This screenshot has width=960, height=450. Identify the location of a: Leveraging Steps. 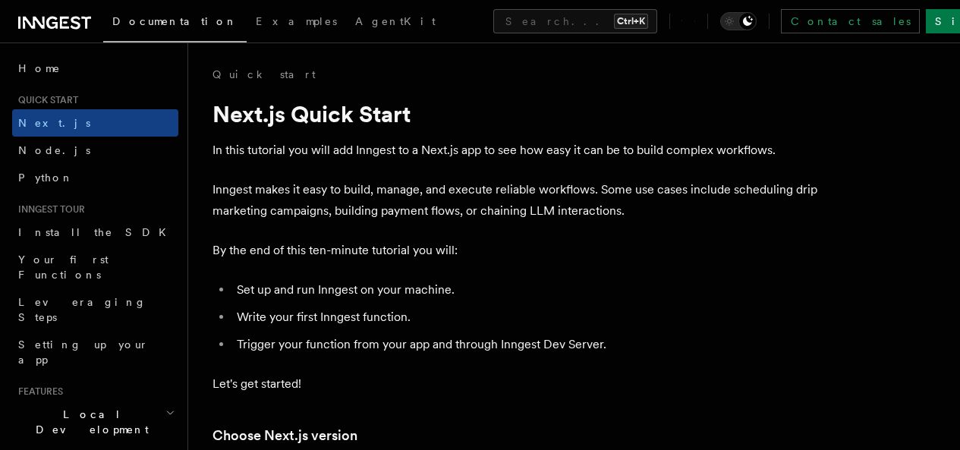
(95, 310).